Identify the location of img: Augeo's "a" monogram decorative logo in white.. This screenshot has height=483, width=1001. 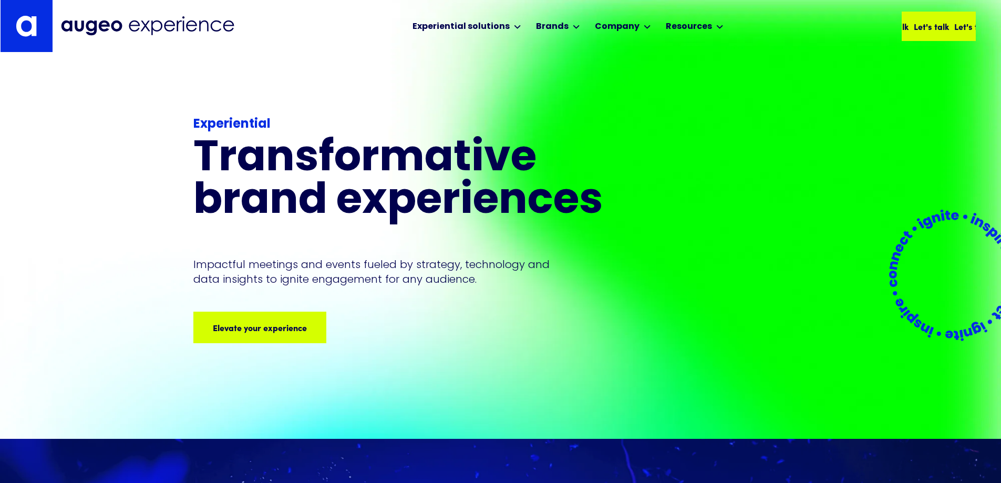
(26, 26).